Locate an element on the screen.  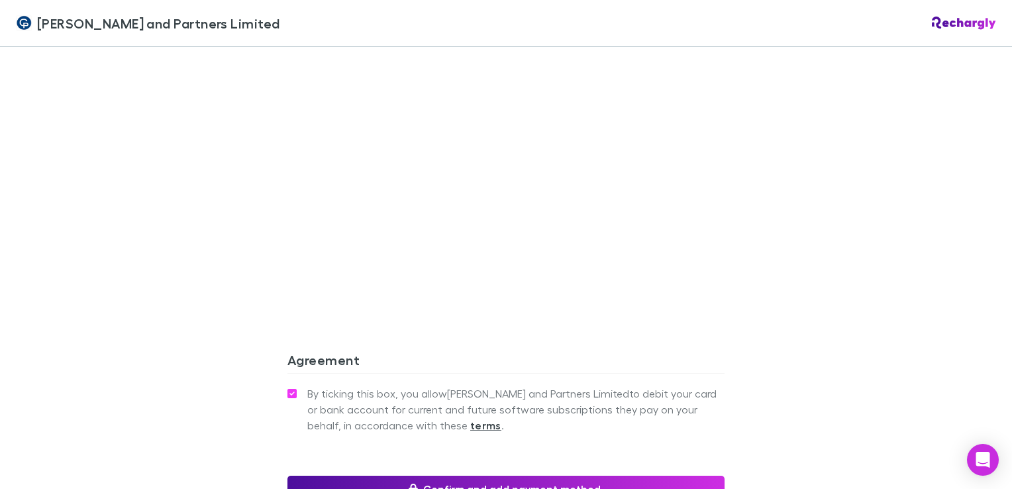
img: Coates and Partners Limited's Logo is located at coordinates (24, 23).